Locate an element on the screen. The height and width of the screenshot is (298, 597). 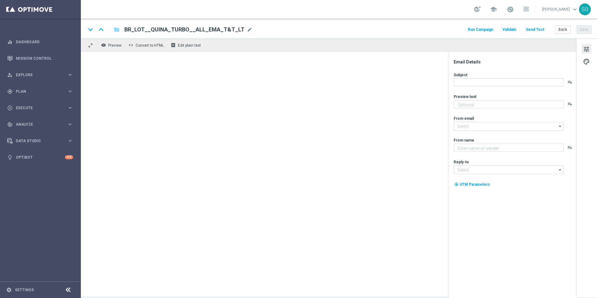
button: Mission Control is located at coordinates (40, 58).